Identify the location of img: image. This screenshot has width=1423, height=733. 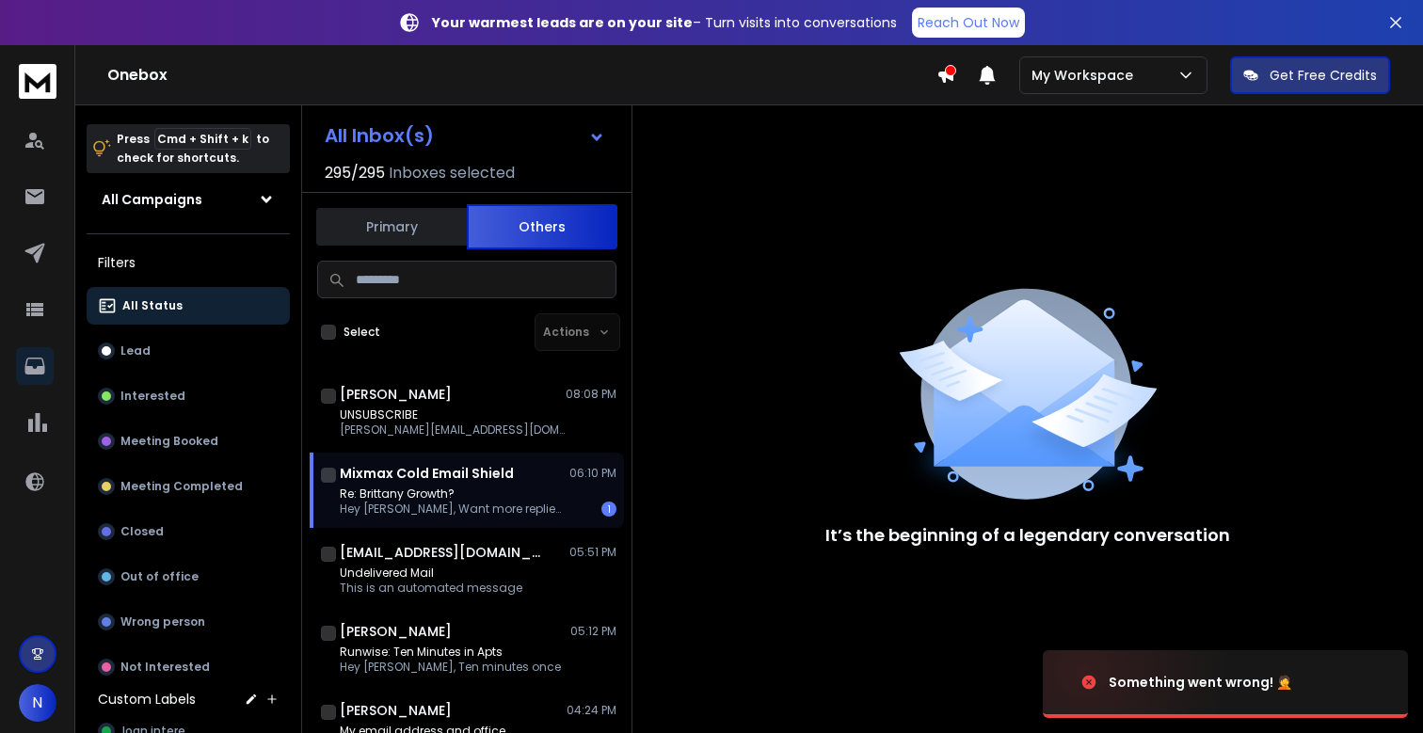
(1137, 683).